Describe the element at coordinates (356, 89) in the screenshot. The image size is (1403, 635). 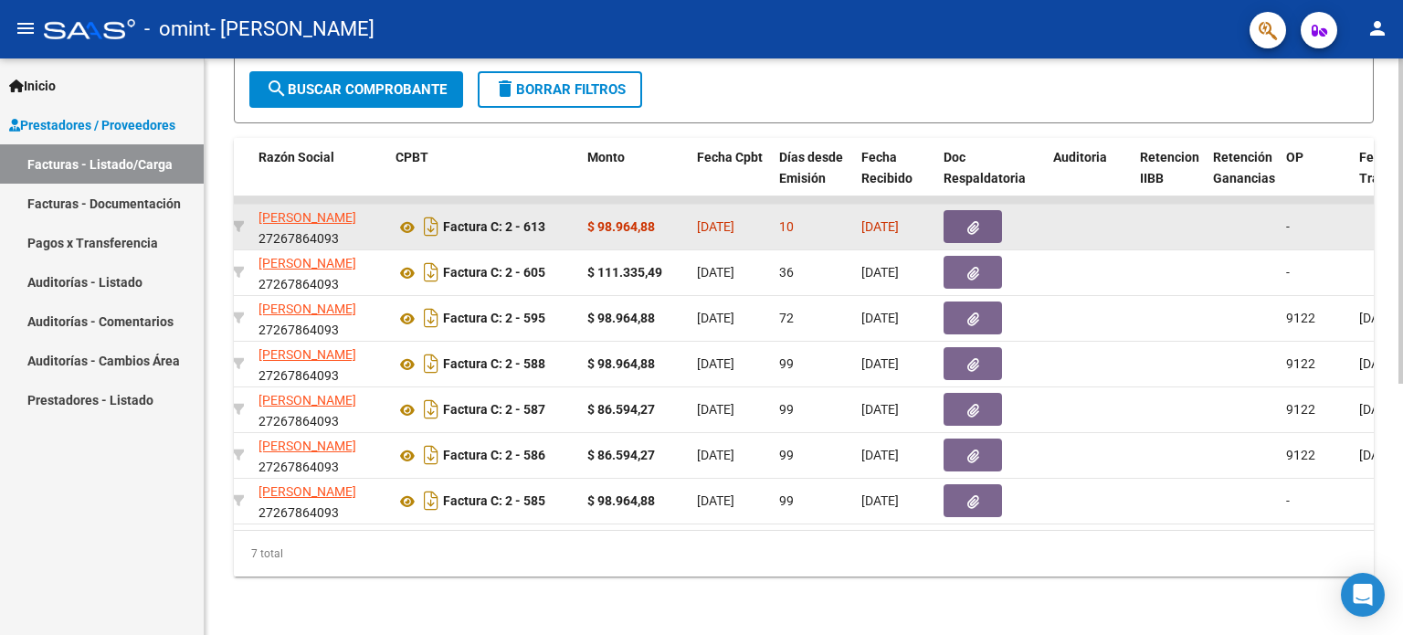
I see `button: Buscar Comprobante` at that location.